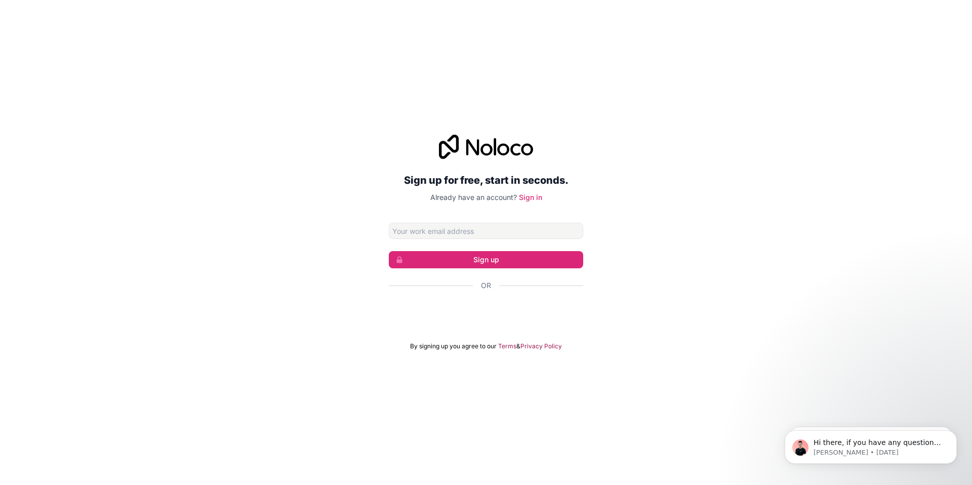  What do you see at coordinates (507, 346) in the screenshot?
I see `a: Terms` at bounding box center [507, 346].